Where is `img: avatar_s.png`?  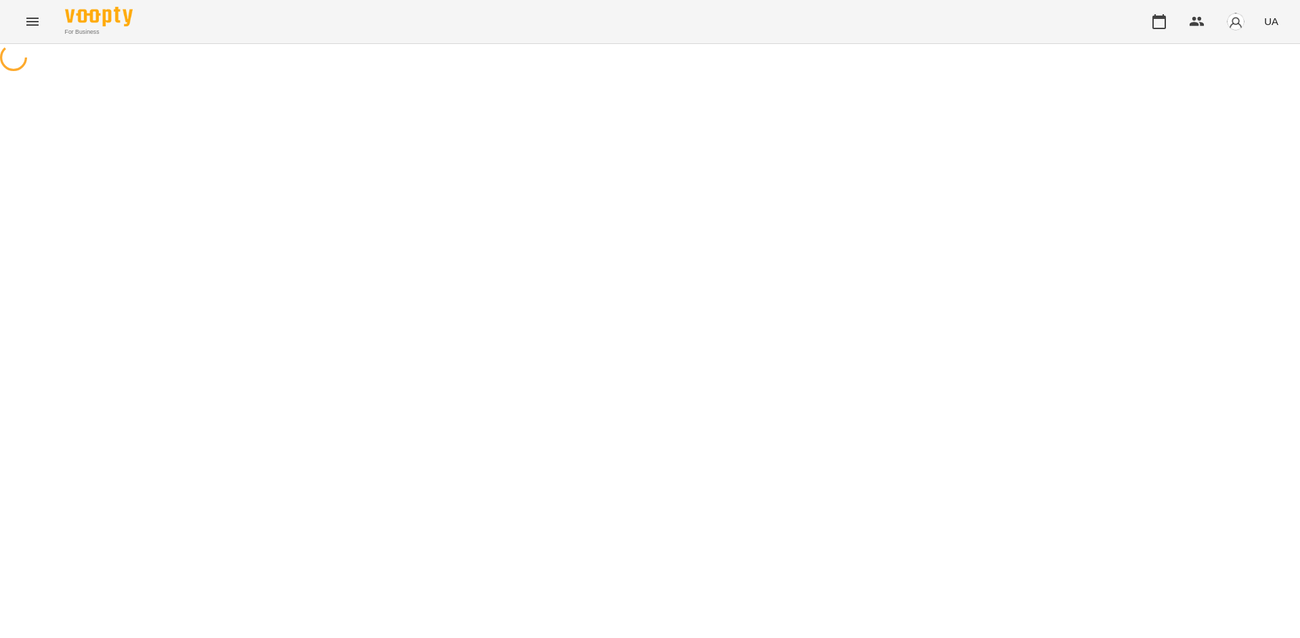 img: avatar_s.png is located at coordinates (1236, 22).